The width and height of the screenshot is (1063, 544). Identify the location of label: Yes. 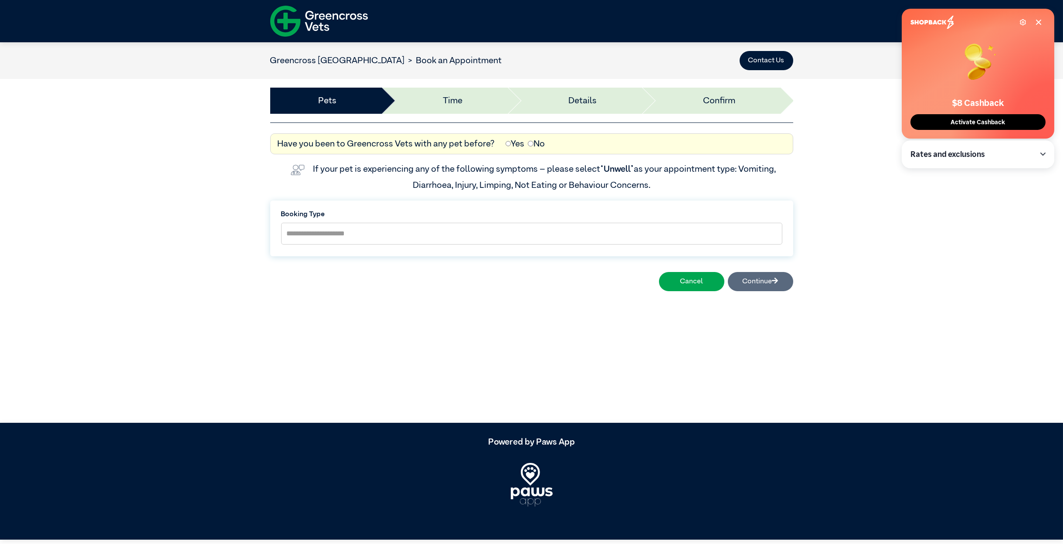
(515, 144).